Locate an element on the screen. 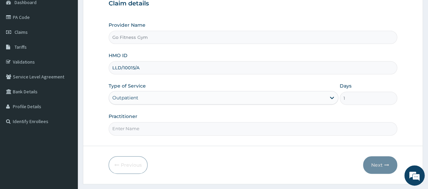 This screenshot has height=189, width=428. span: Claims is located at coordinates (21, 32).